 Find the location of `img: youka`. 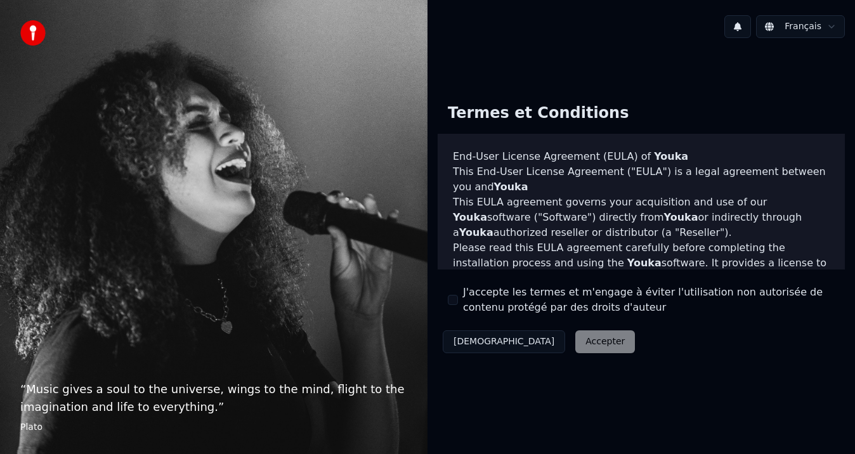

img: youka is located at coordinates (33, 33).